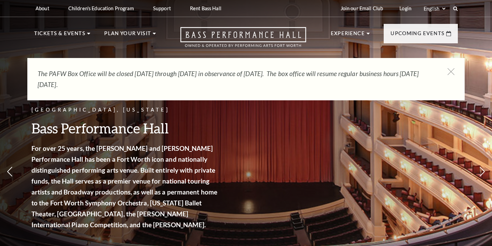  I want to click on select: Select:, so click(434, 9).